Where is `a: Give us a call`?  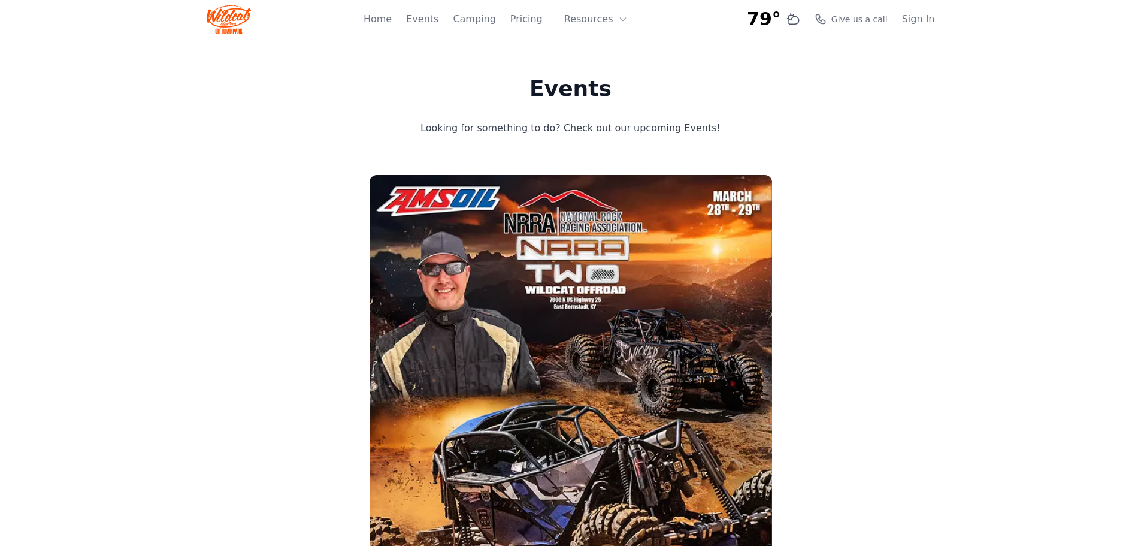
a: Give us a call is located at coordinates (851, 19).